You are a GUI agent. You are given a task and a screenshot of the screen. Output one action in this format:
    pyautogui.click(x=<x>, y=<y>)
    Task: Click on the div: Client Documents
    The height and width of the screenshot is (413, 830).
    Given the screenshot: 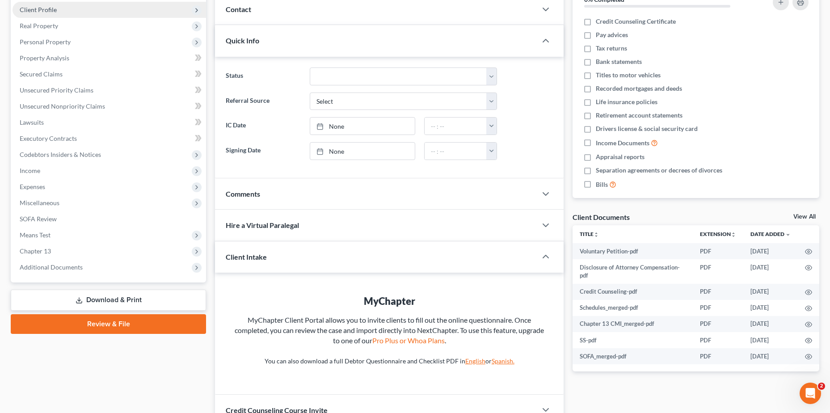 What is the action you would take?
    pyautogui.click(x=601, y=217)
    